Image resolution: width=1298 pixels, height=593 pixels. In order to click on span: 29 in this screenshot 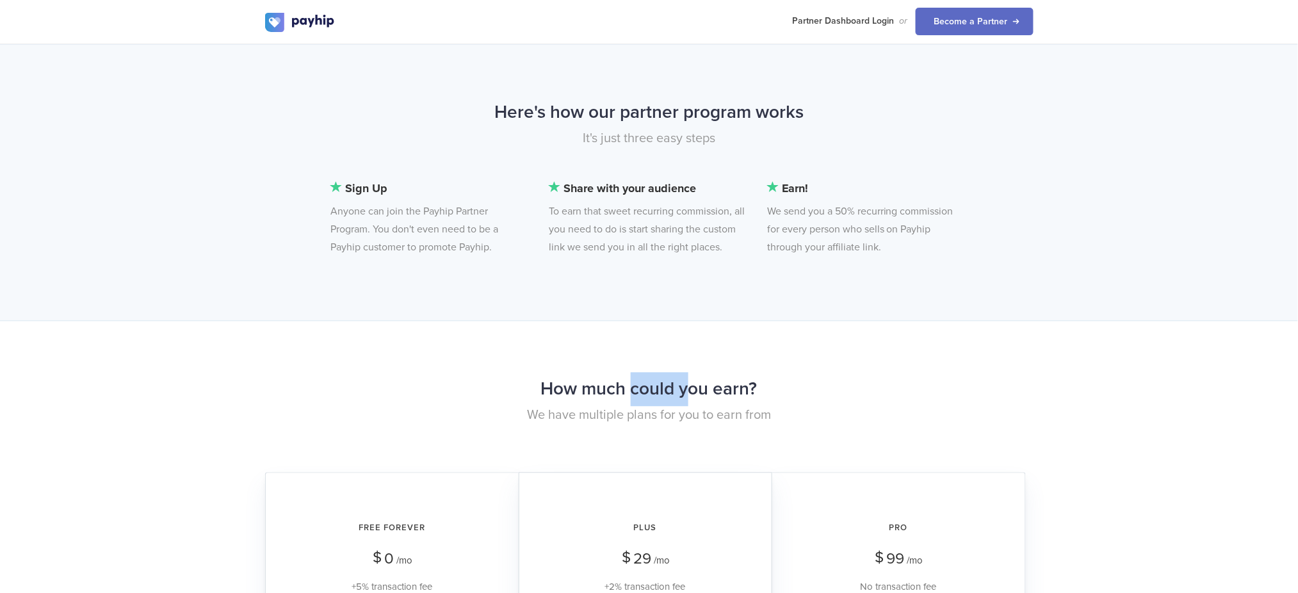, I will do `click(642, 559)`.